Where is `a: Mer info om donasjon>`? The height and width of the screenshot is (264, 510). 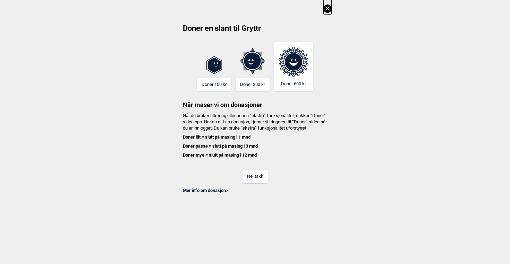
a: Mer info om donasjon> is located at coordinates (205, 190).